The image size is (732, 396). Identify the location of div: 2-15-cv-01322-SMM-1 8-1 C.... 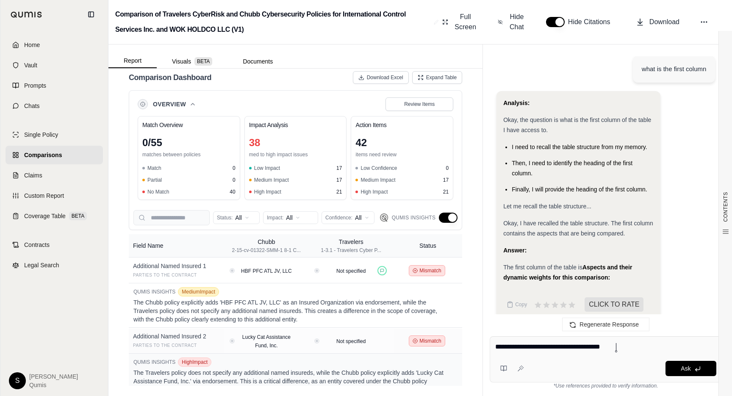
(266, 250).